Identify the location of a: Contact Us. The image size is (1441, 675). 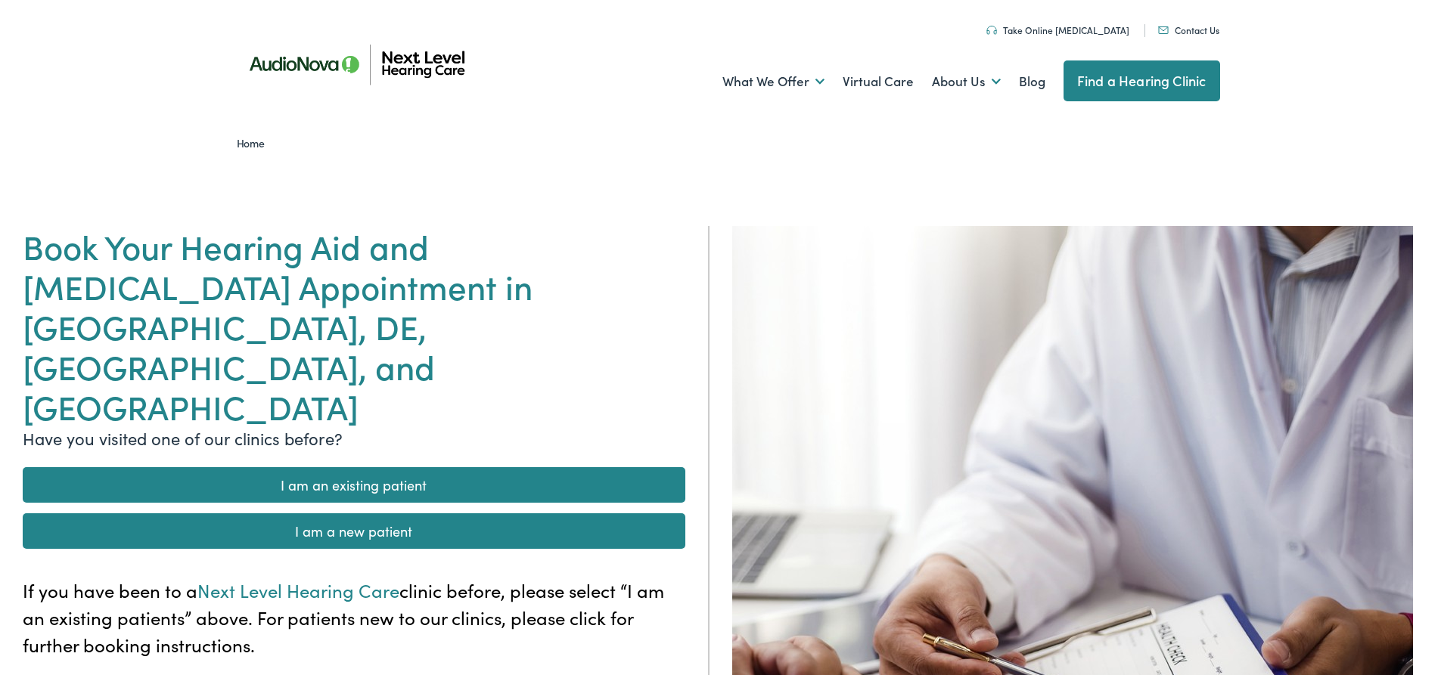
(1188, 29).